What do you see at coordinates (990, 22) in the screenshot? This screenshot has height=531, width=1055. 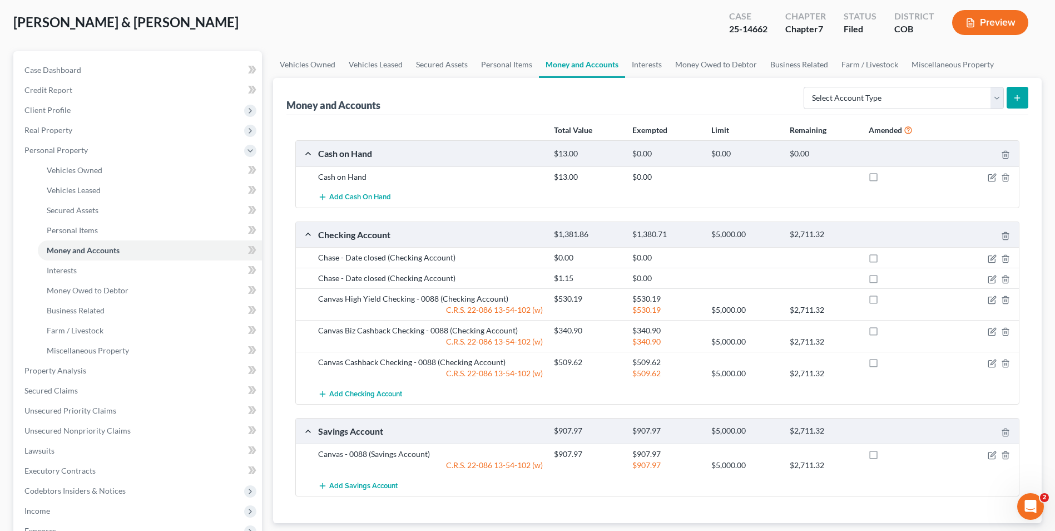 I see `button: Preview` at bounding box center [990, 22].